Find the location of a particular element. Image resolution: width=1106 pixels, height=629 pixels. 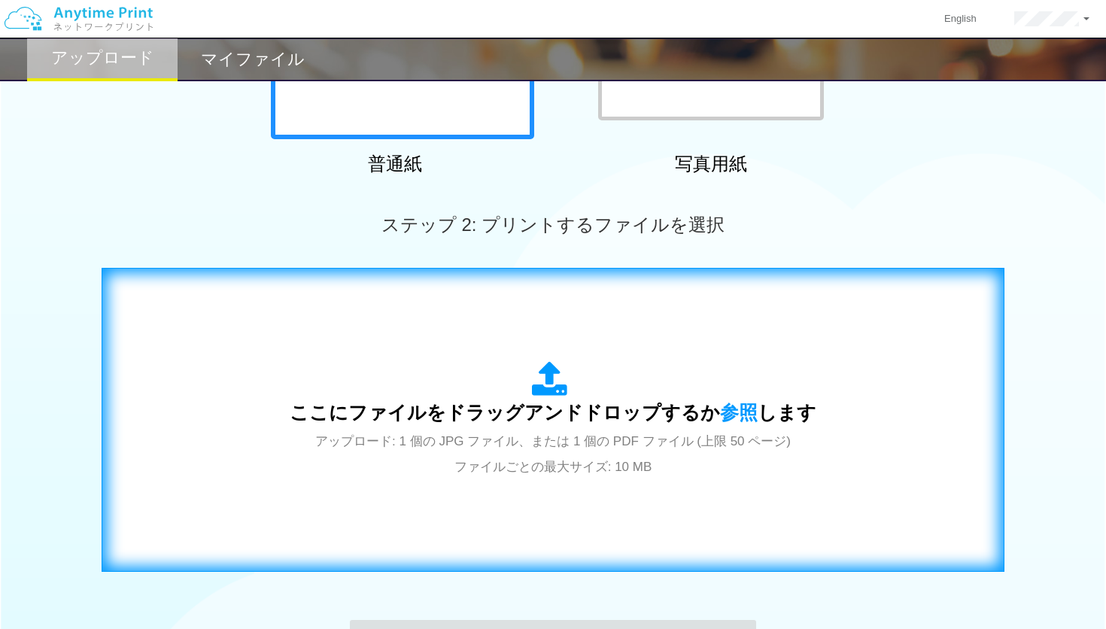

span: アップロード: 1 個の JPG ファイル、または 1 個の PDF ファイル (上限 50 ページ) ファイルごとの最大サイズ: 10 MB is located at coordinates (553, 454).